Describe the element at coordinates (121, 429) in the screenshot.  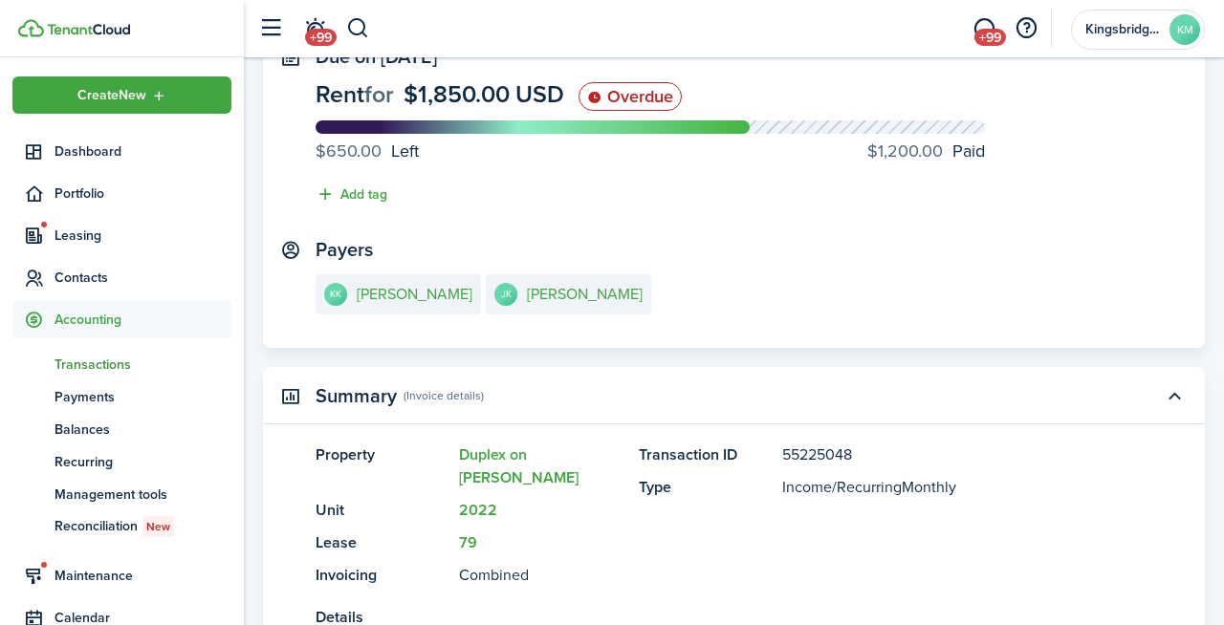
I see `a: Balances` at that location.